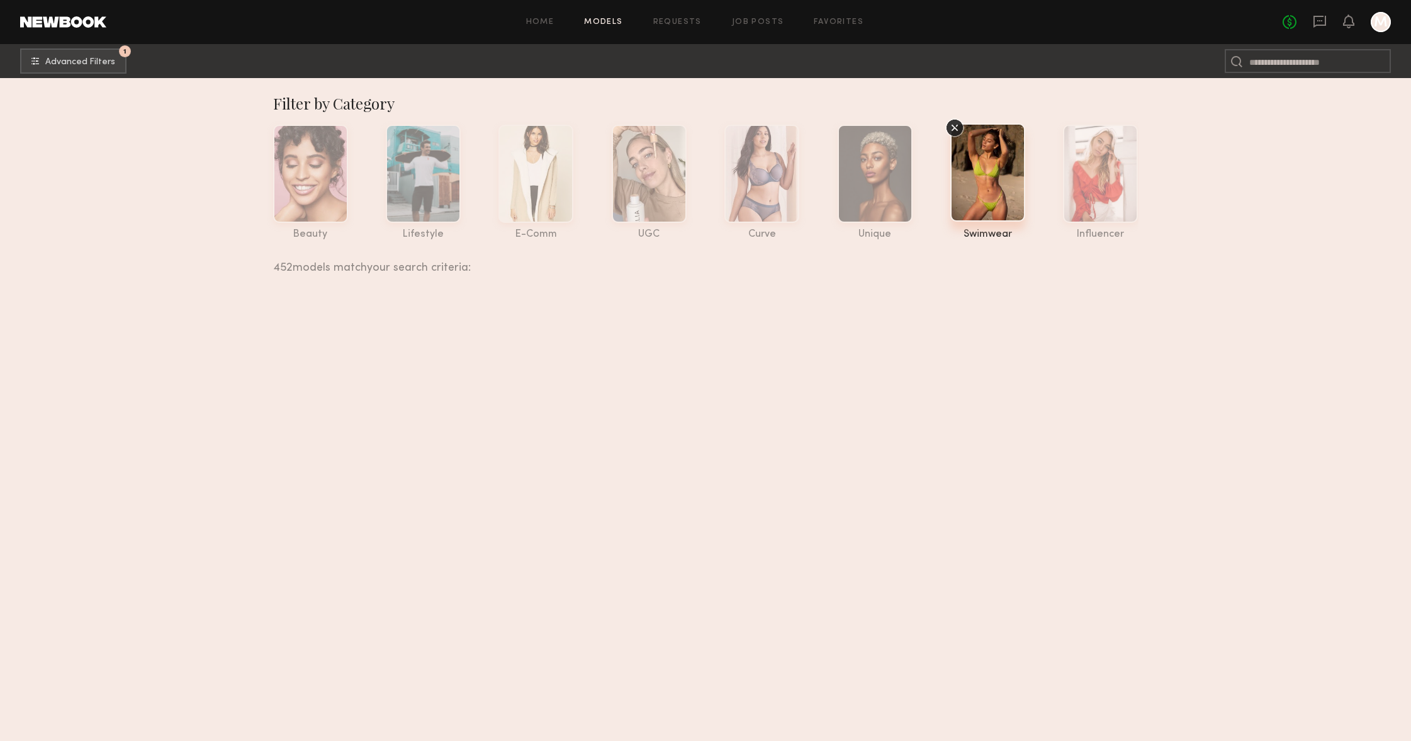 This screenshot has height=741, width=1411. What do you see at coordinates (423, 234) in the screenshot?
I see `div: lifestyle` at bounding box center [423, 234].